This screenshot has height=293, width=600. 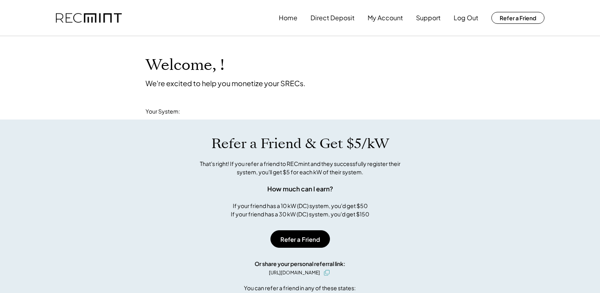 What do you see at coordinates (288, 18) in the screenshot?
I see `button: Home` at bounding box center [288, 18].